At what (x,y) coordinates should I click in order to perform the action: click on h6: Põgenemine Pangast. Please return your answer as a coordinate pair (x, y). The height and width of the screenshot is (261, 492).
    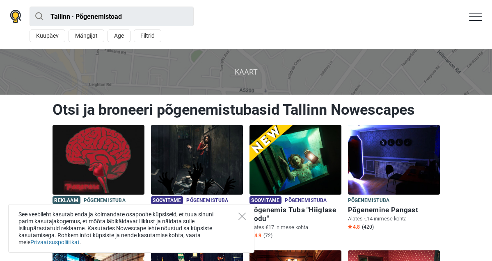
    Looking at the image, I should click on (394, 210).